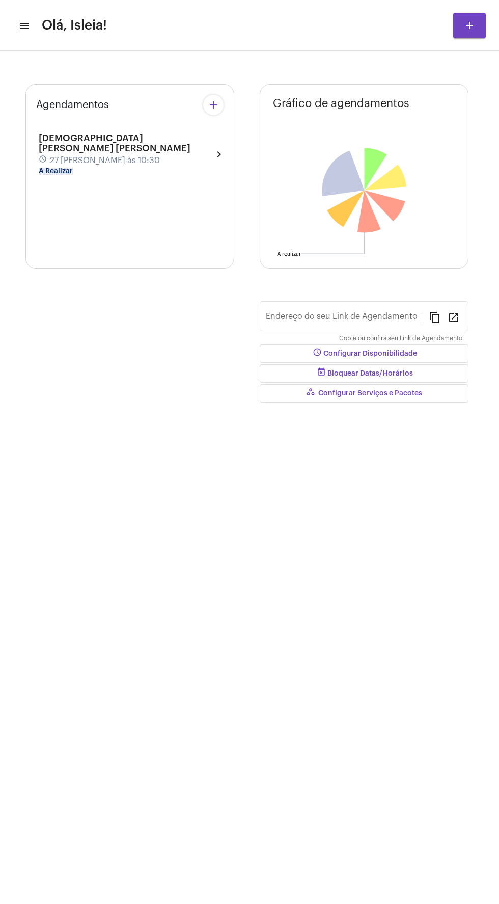  I want to click on button: Configurar Disponibilidade, so click(364, 354).